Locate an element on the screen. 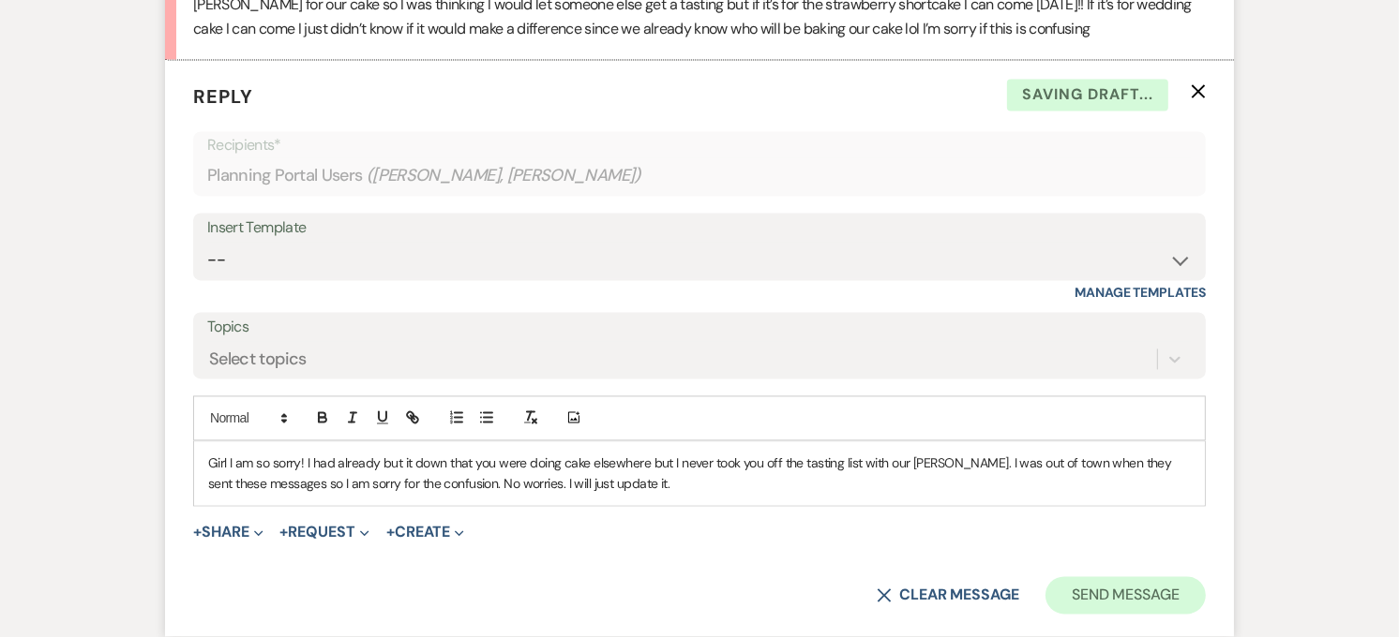  button: Request is located at coordinates (324, 532).